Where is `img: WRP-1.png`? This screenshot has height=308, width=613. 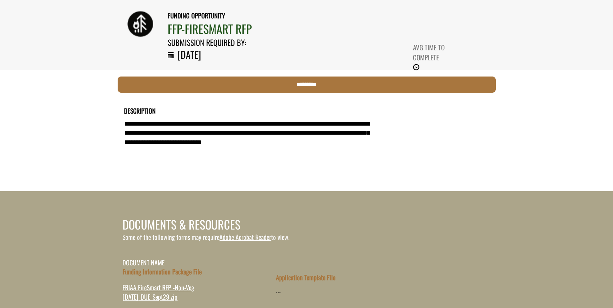 img: WRP-1.png is located at coordinates (140, 24).